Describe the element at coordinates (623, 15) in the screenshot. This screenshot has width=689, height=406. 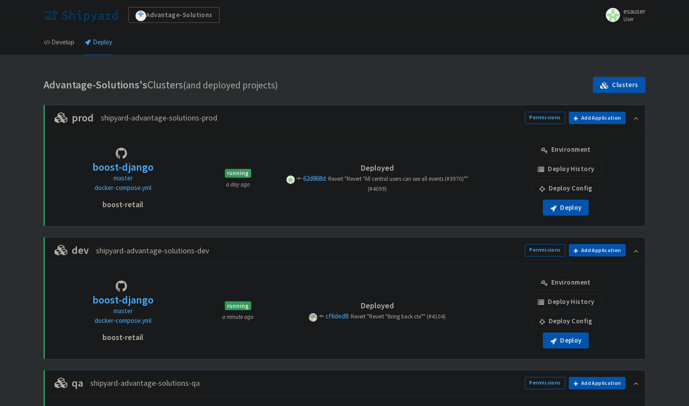
I see `a: esauser User` at that location.